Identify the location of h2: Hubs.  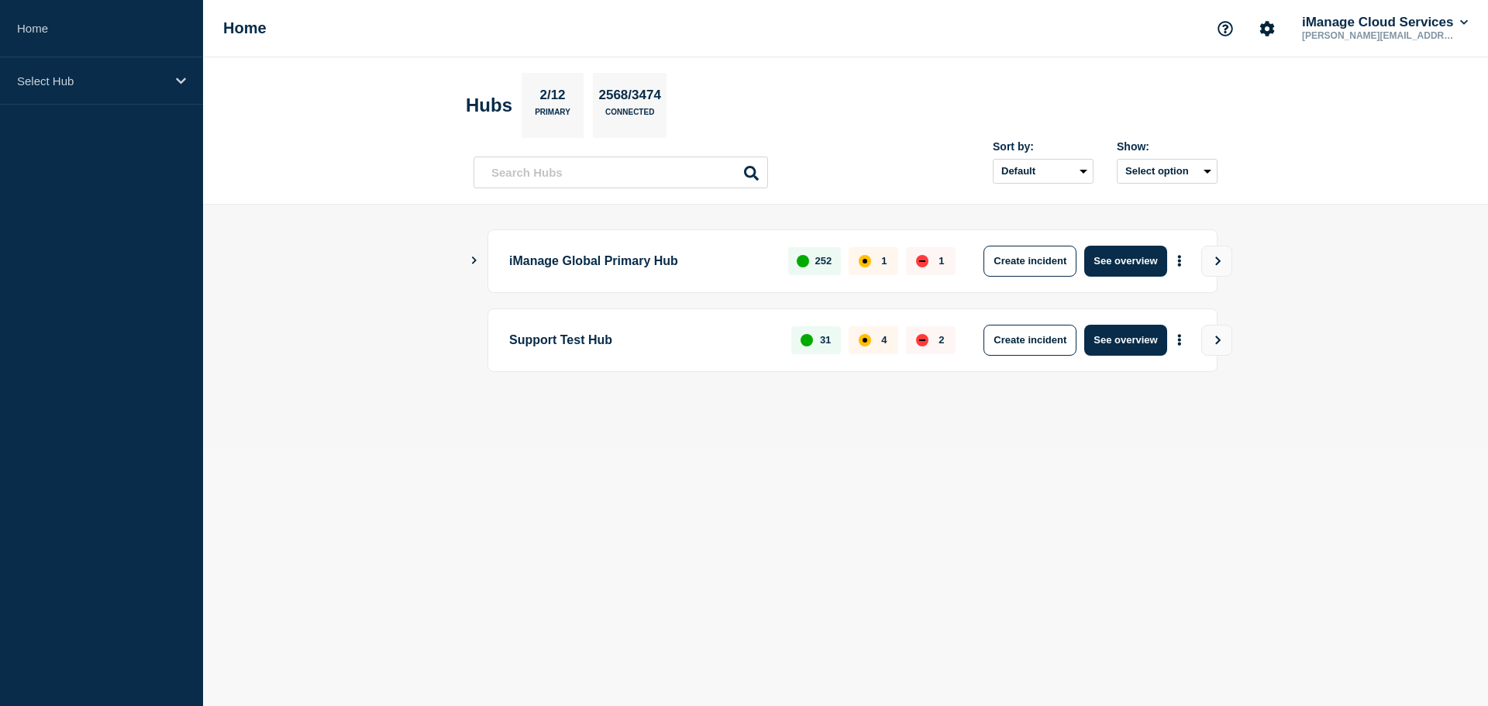
(489, 105).